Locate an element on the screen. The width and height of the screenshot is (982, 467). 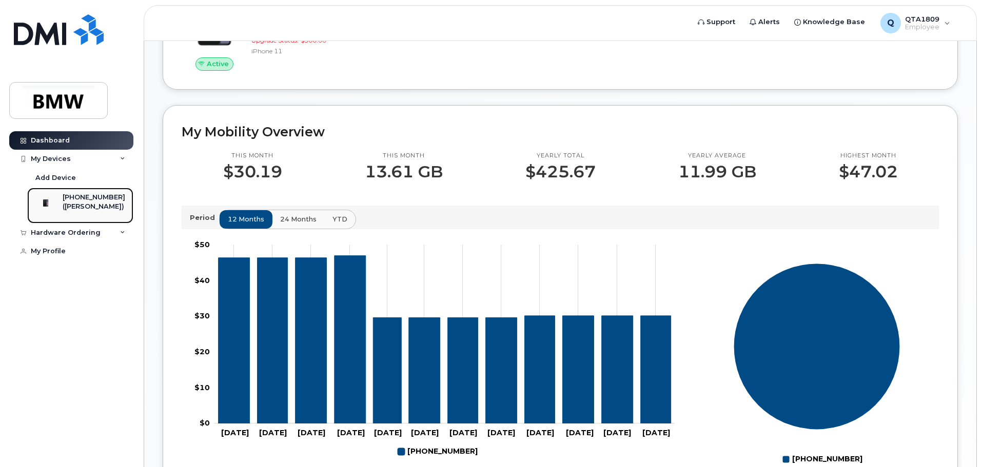
g: Chart is located at coordinates (435, 350).